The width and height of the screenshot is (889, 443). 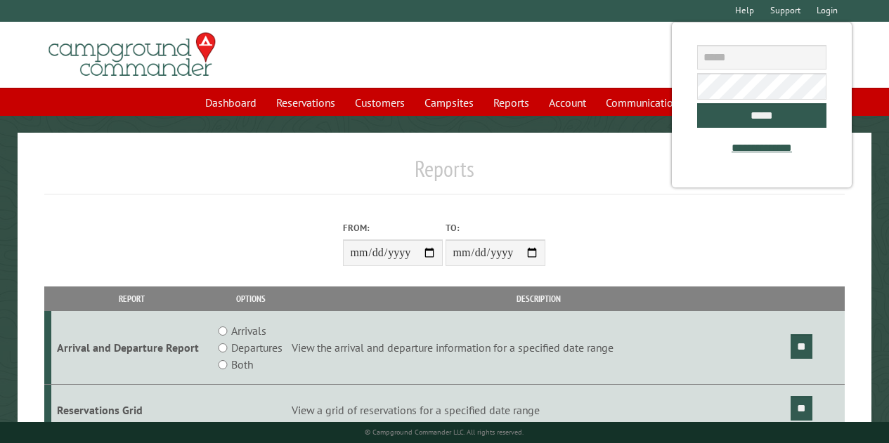 I want to click on label: From:, so click(x=393, y=228).